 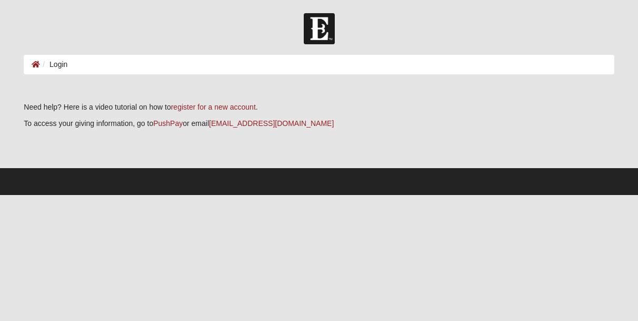 What do you see at coordinates (168, 123) in the screenshot?
I see `a: PushPay` at bounding box center [168, 123].